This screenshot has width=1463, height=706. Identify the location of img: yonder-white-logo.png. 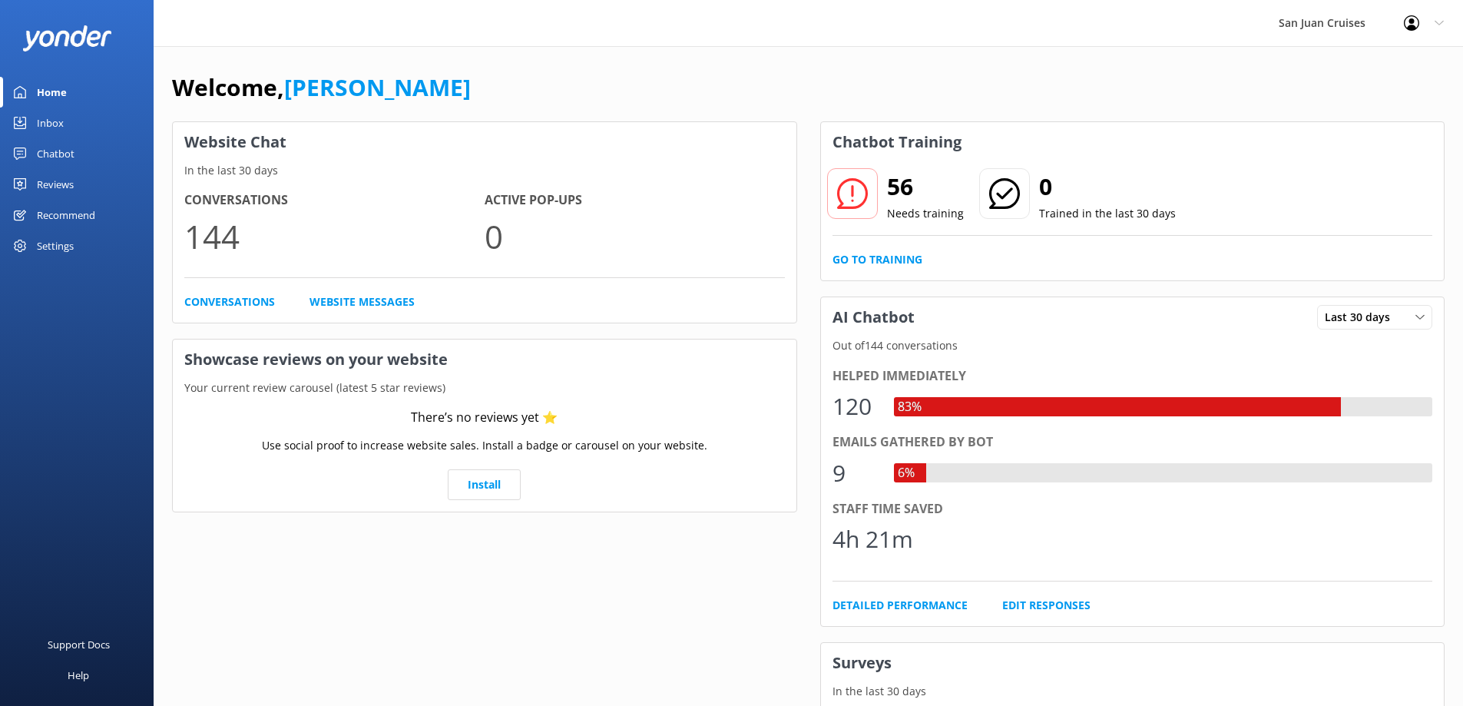
(67, 38).